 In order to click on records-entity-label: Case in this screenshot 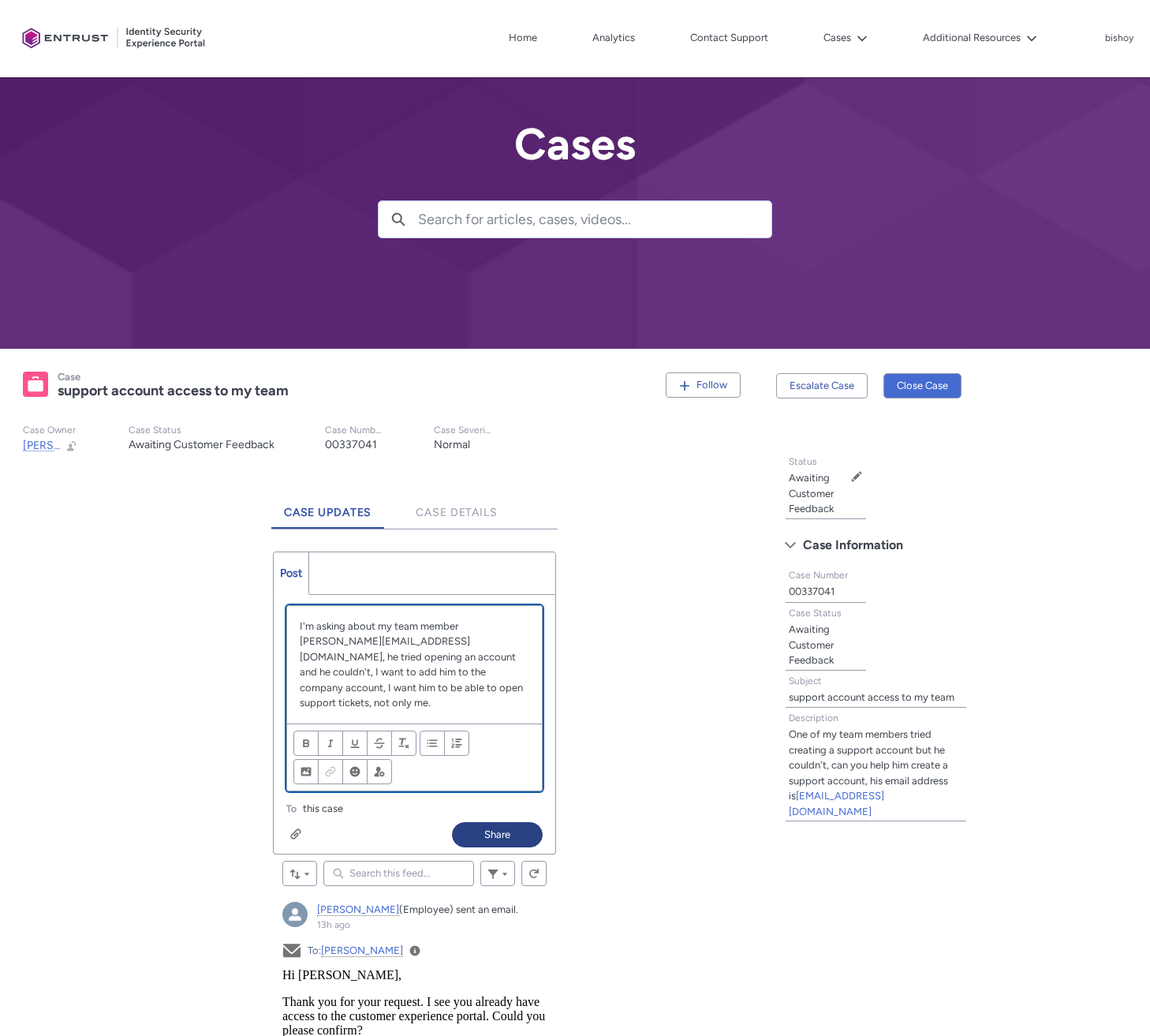, I will do `click(69, 376)`.